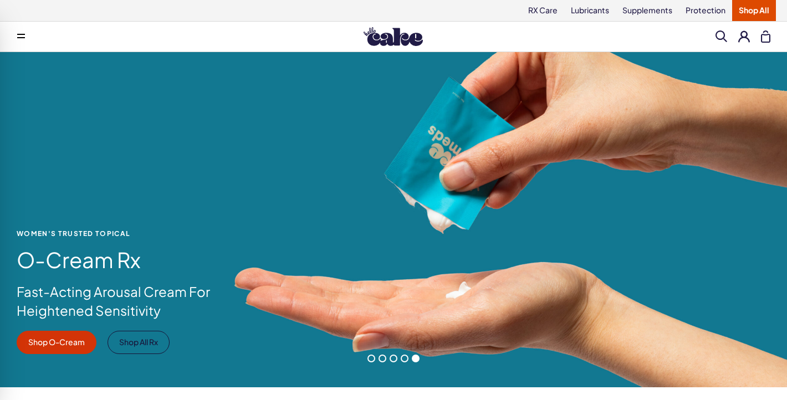 This screenshot has width=787, height=400. Describe the element at coordinates (393, 37) in the screenshot. I see `img: Hello Cake` at that location.